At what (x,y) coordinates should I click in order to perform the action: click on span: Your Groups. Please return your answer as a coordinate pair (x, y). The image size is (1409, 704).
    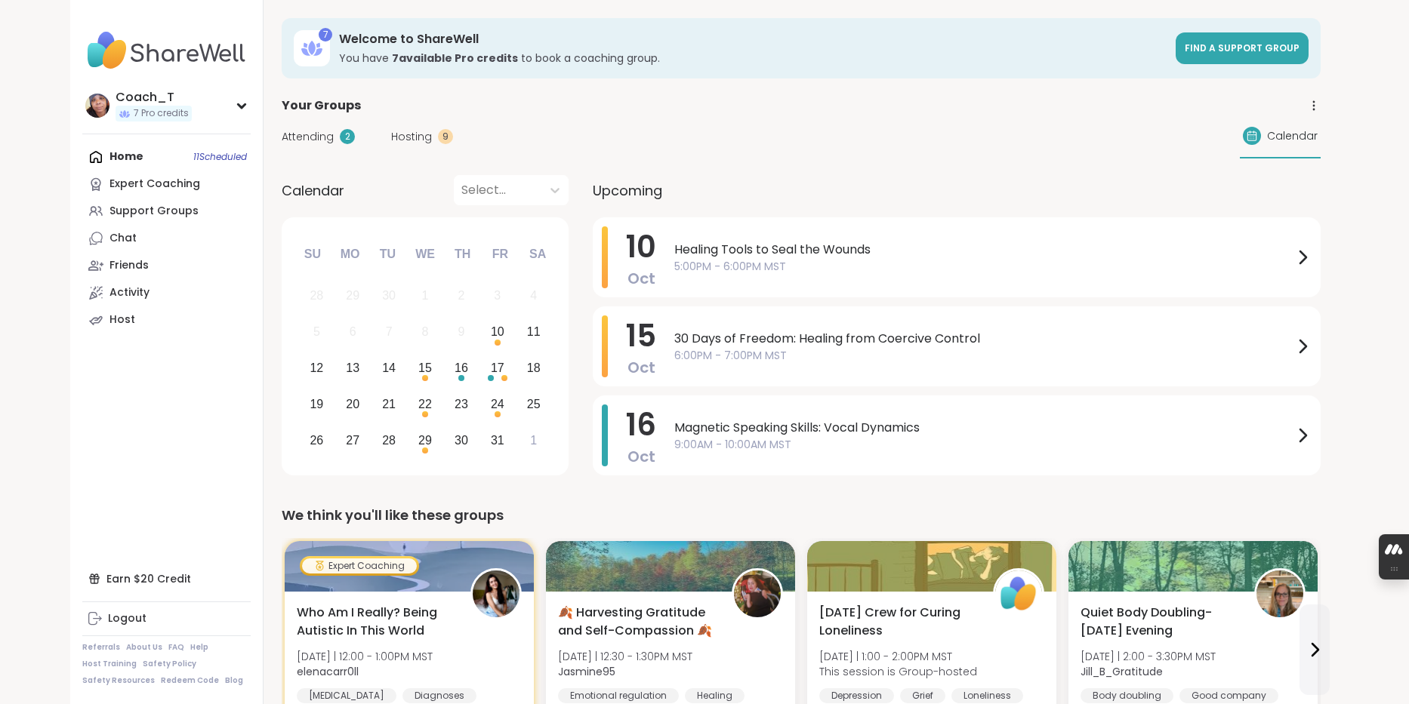
    Looking at the image, I should click on (321, 106).